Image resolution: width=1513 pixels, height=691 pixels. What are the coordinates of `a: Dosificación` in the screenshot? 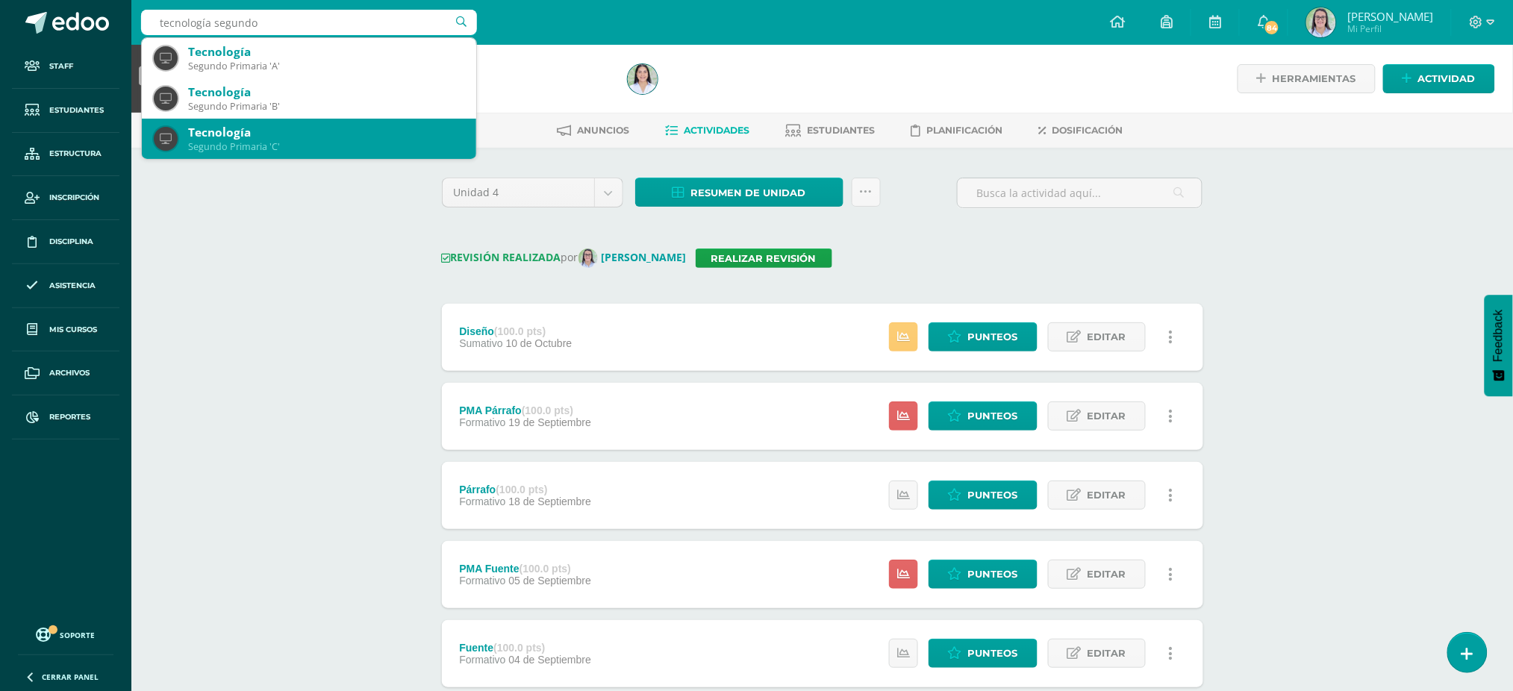 It's located at (1081, 131).